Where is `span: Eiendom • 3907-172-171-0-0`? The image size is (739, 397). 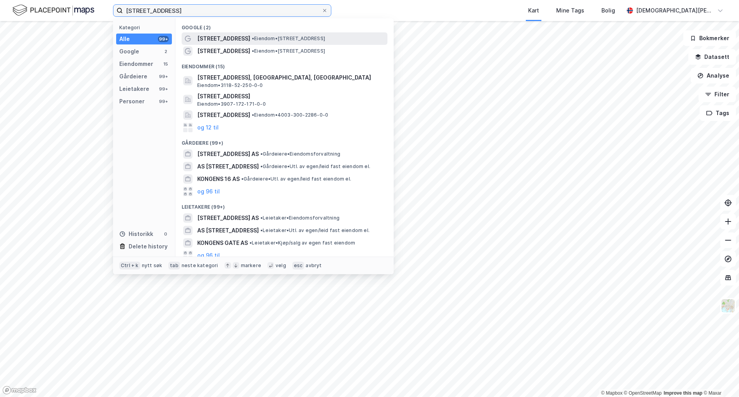 span: Eiendom • 3907-172-171-0-0 is located at coordinates (232, 104).